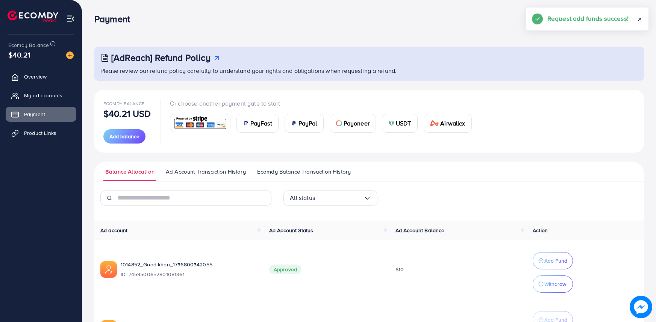 This screenshot has width=656, height=322. I want to click on span: $40.21, so click(19, 55).